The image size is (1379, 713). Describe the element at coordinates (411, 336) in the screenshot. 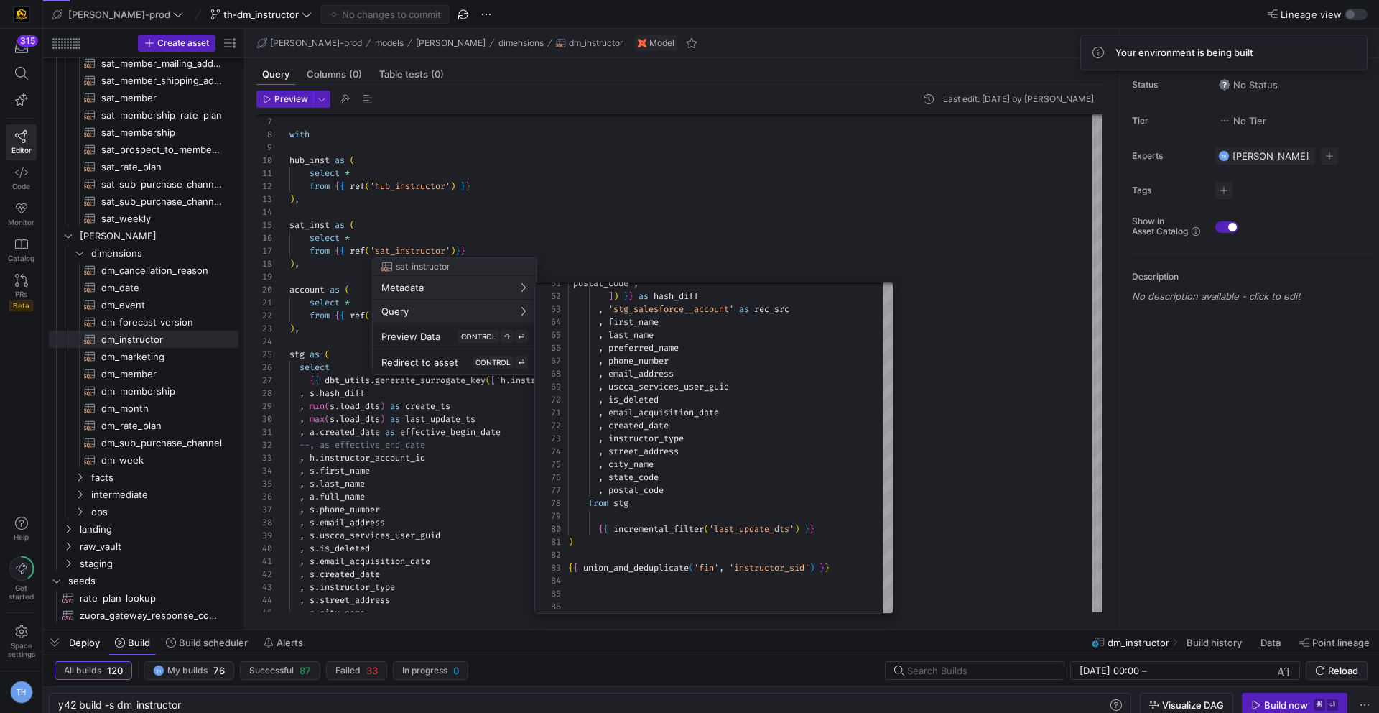

I see `span: Preview Data` at that location.